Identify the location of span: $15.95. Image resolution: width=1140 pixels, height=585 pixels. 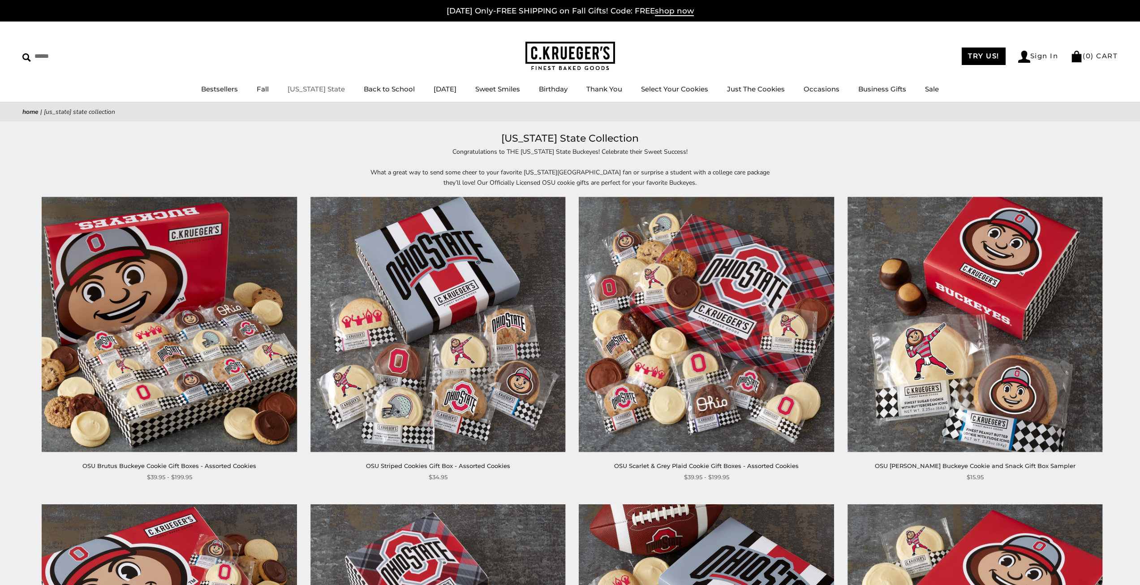
(976, 477).